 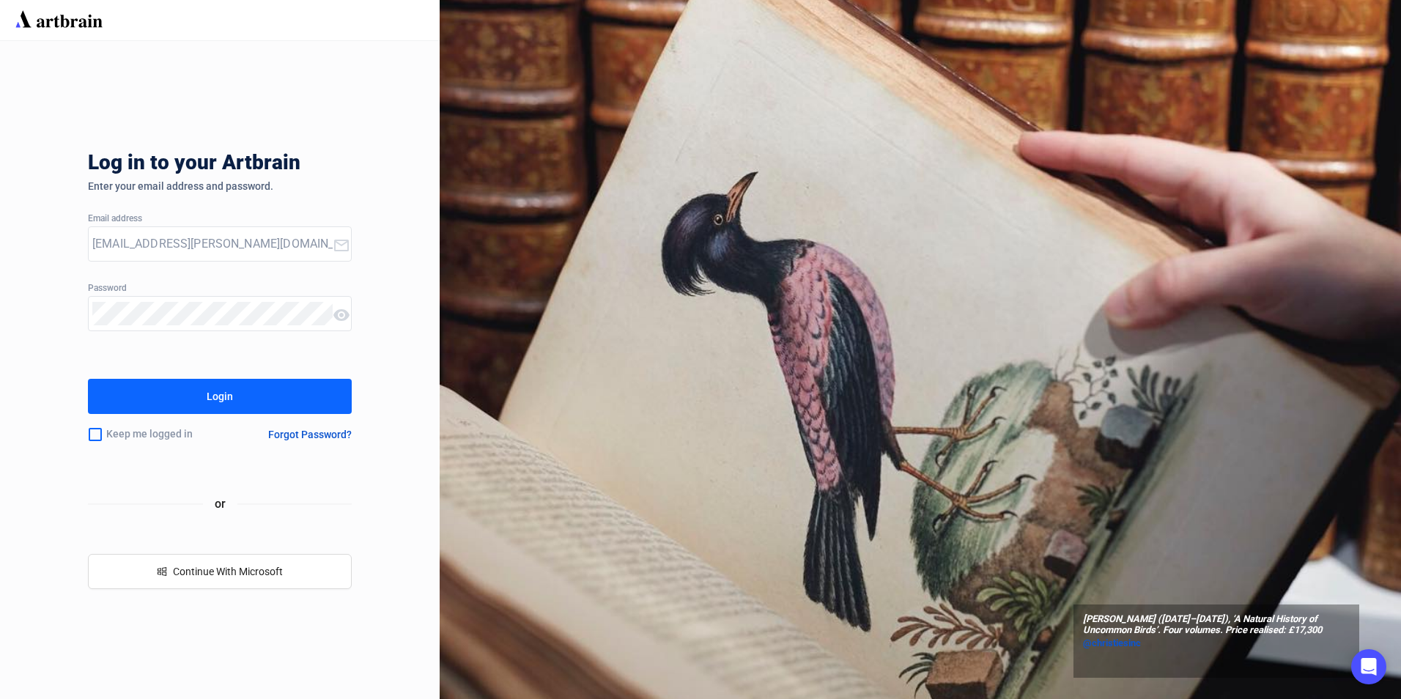 What do you see at coordinates (220, 289) in the screenshot?
I see `div: Password` at bounding box center [220, 289].